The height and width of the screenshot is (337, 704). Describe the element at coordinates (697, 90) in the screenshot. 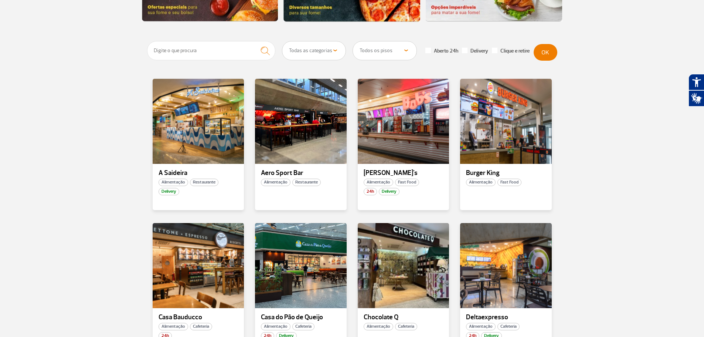

I see `div: Plugin de acessibilidade da Hand Talk.` at that location.